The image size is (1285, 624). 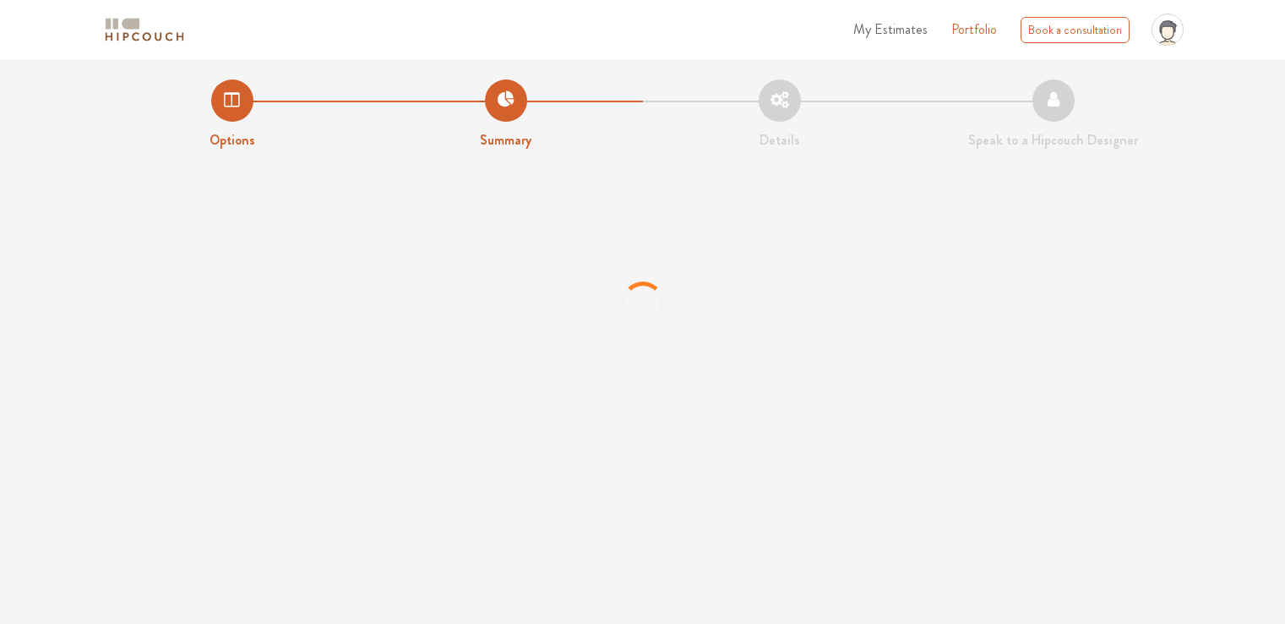 What do you see at coordinates (144, 30) in the screenshot?
I see `span: logo-horizontal.svg` at bounding box center [144, 30].